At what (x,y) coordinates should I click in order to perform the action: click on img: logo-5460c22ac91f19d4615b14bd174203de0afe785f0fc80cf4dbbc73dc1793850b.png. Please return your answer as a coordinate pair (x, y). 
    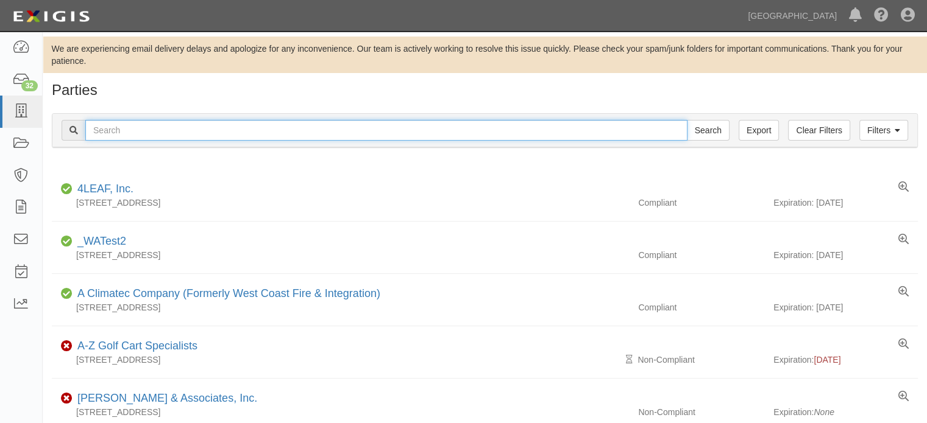
    Looking at the image, I should click on (51, 16).